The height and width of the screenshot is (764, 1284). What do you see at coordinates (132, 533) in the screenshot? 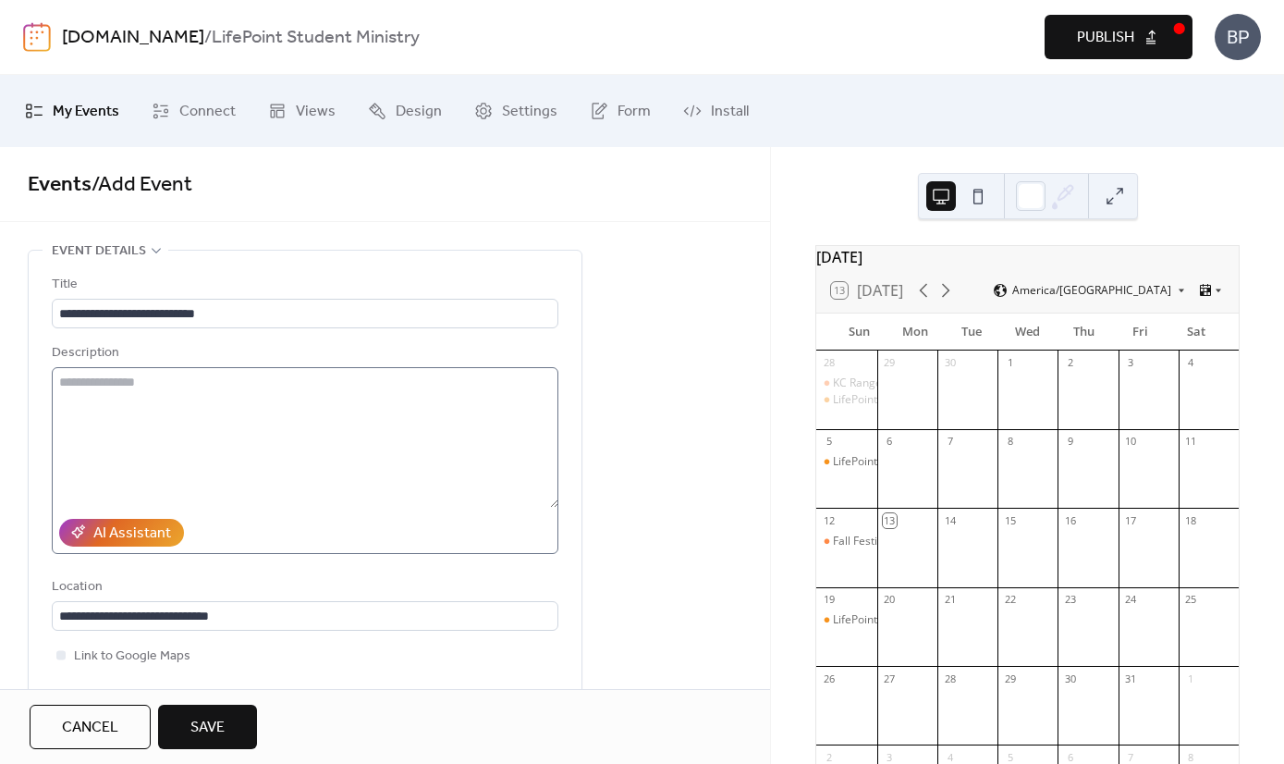
I see `div: AI Assistant` at bounding box center [132, 533].